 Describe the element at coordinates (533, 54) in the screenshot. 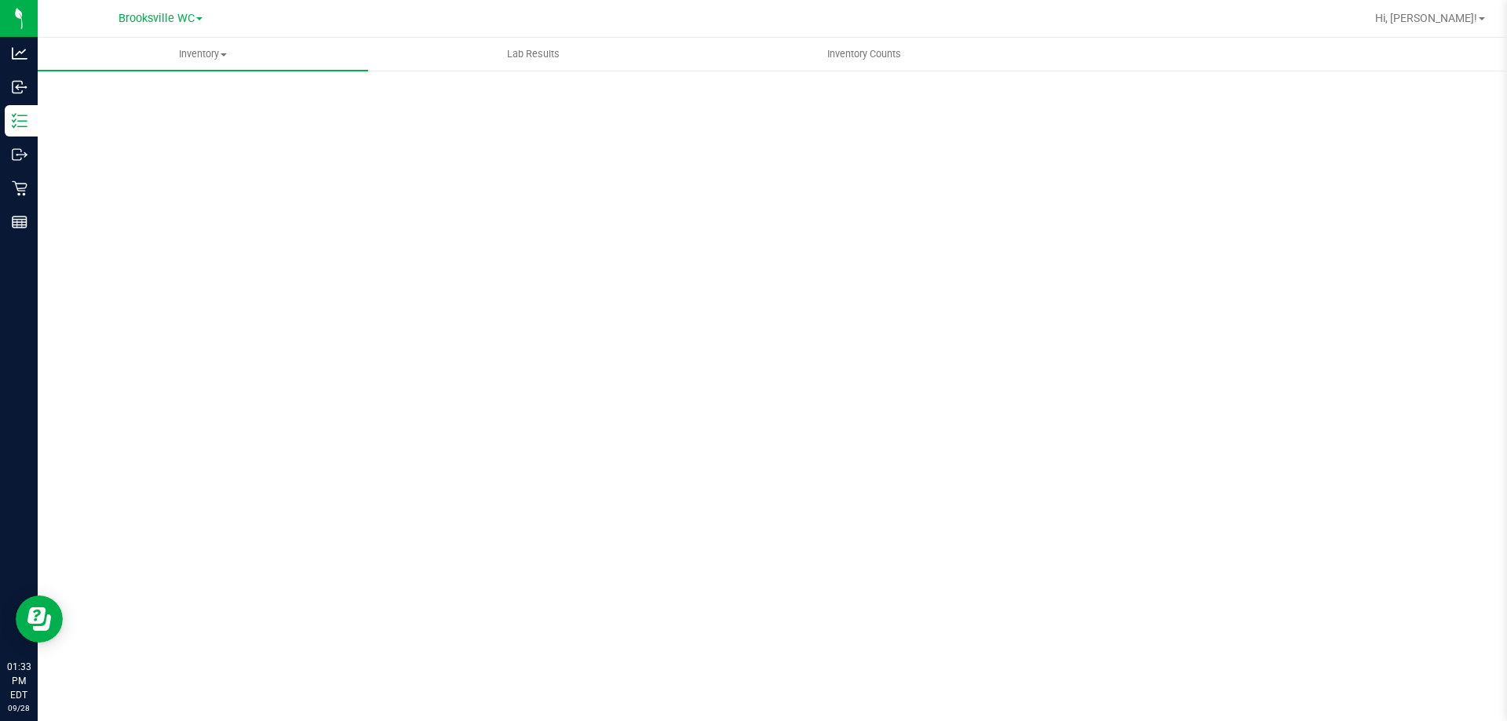

I see `span: Lab Results` at that location.